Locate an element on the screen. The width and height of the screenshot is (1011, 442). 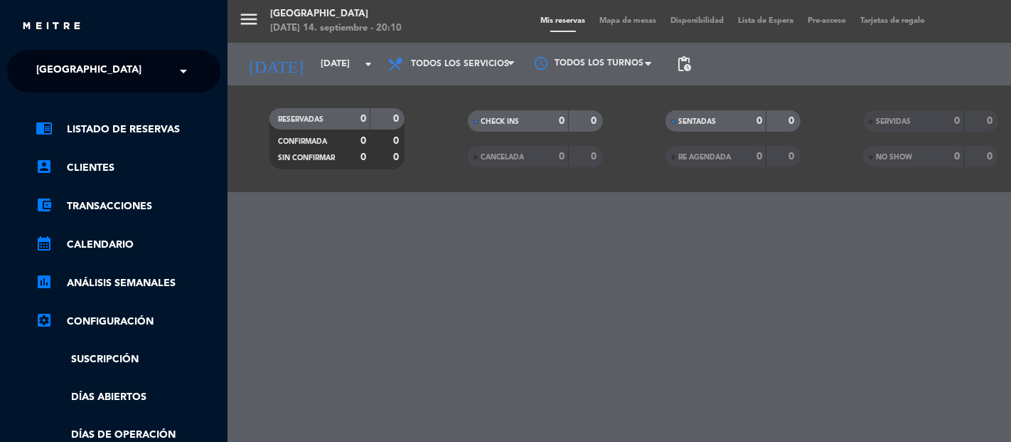
a: Días abiertos is located at coordinates (128, 397).